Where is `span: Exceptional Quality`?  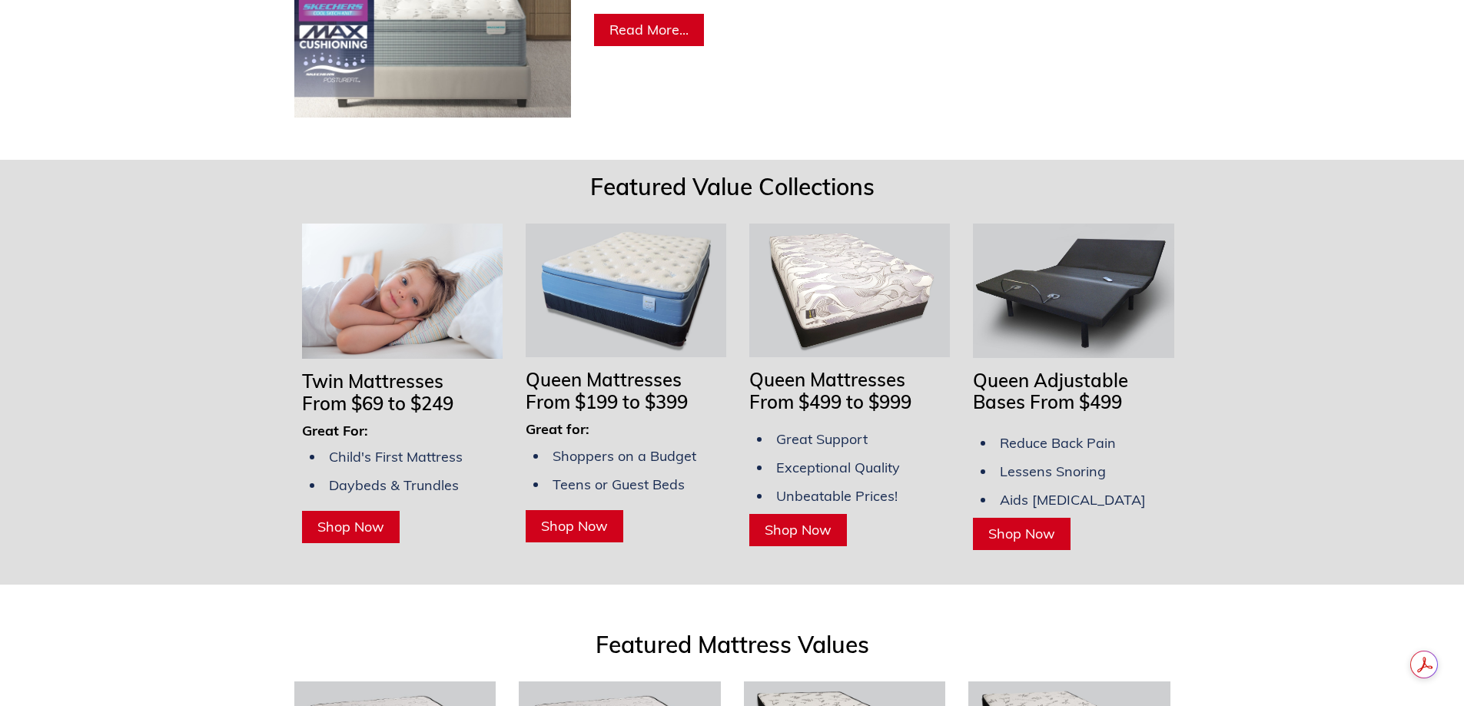 span: Exceptional Quality is located at coordinates (838, 467).